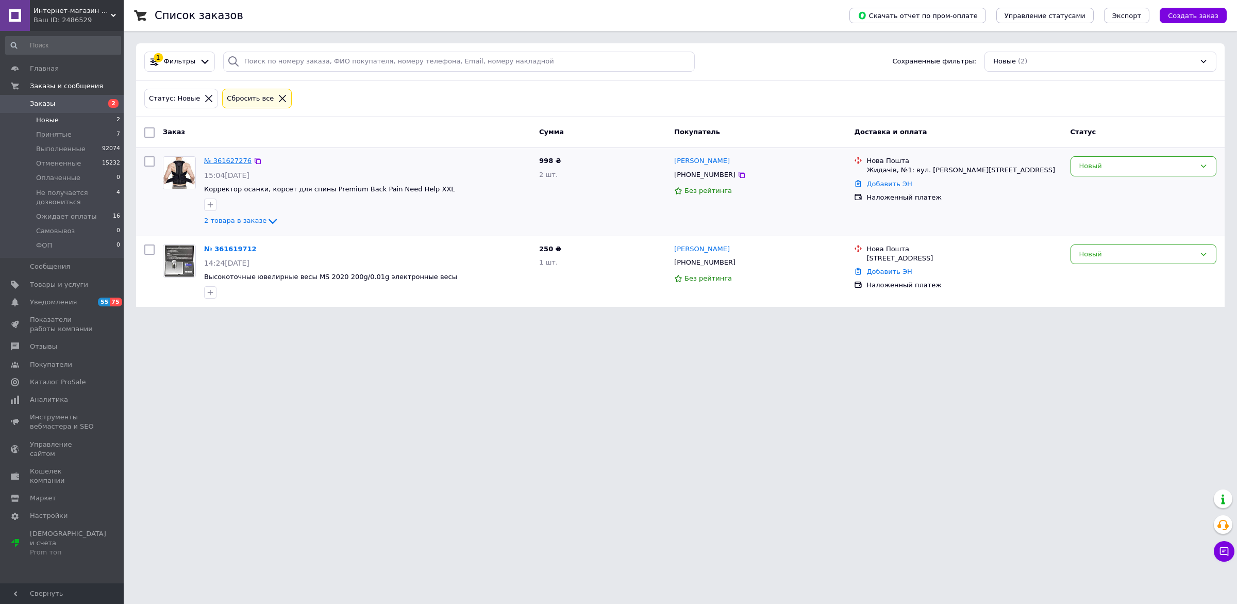  I want to click on div: 1, so click(158, 58).